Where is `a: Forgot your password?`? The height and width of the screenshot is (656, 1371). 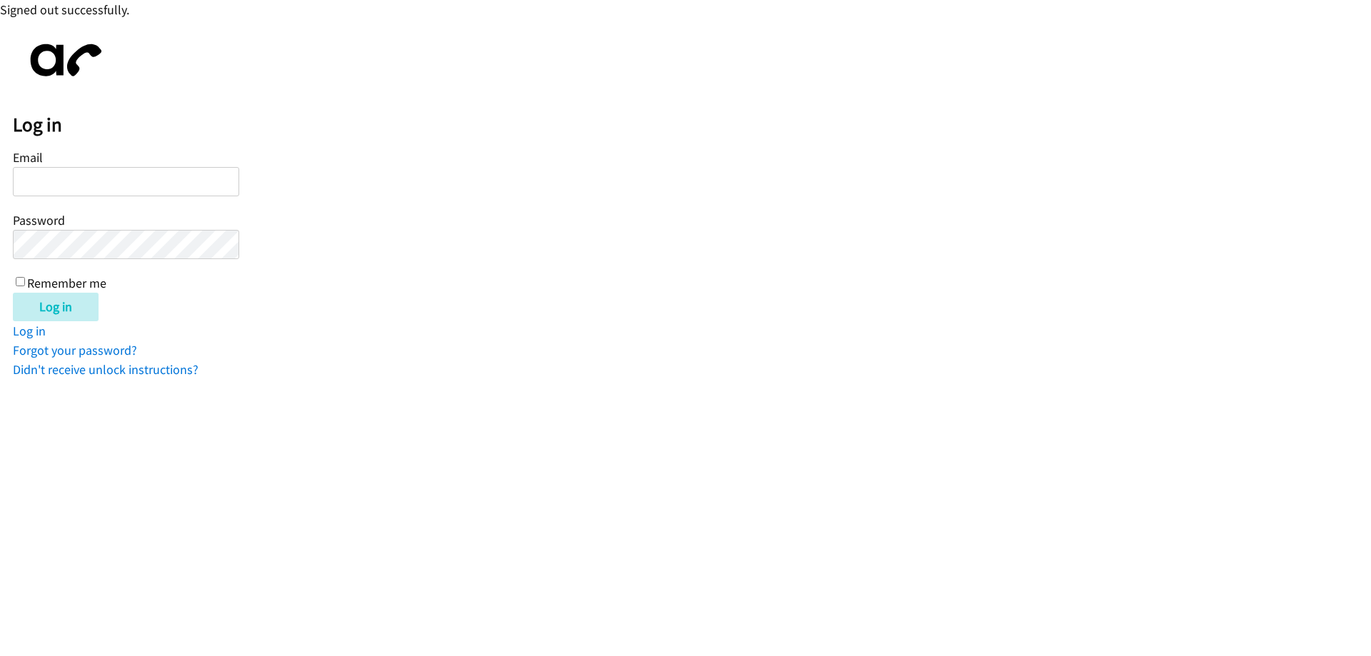 a: Forgot your password? is located at coordinates (75, 350).